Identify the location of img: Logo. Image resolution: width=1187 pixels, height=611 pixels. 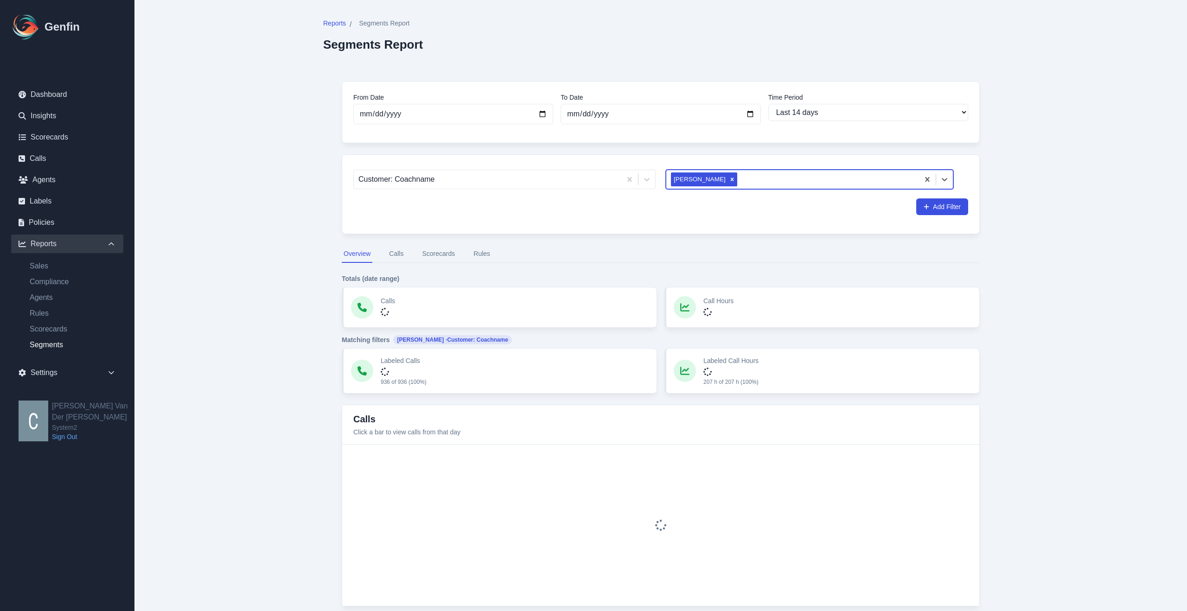
(26, 27).